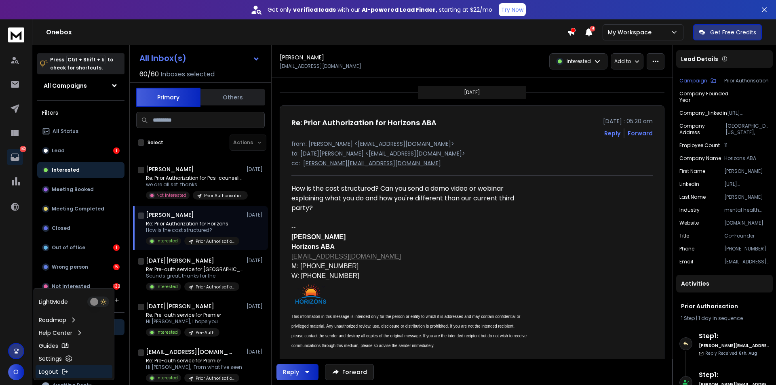  What do you see at coordinates (687, 249) in the screenshot?
I see `p: Phone` at bounding box center [687, 249].